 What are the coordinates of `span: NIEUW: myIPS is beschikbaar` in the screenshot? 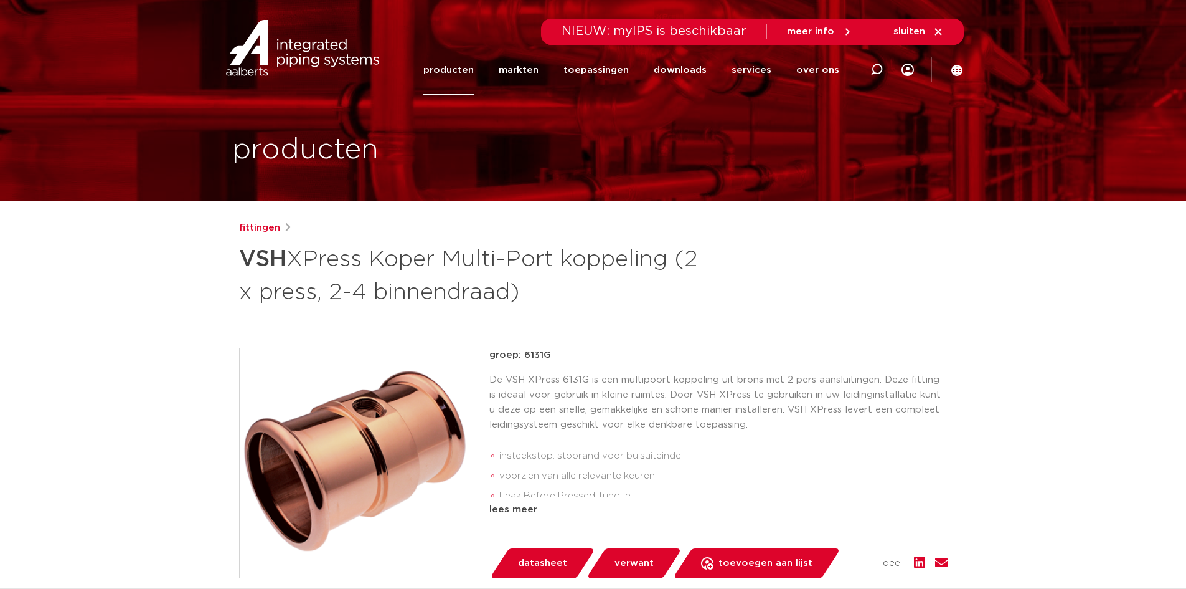 It's located at (654, 31).